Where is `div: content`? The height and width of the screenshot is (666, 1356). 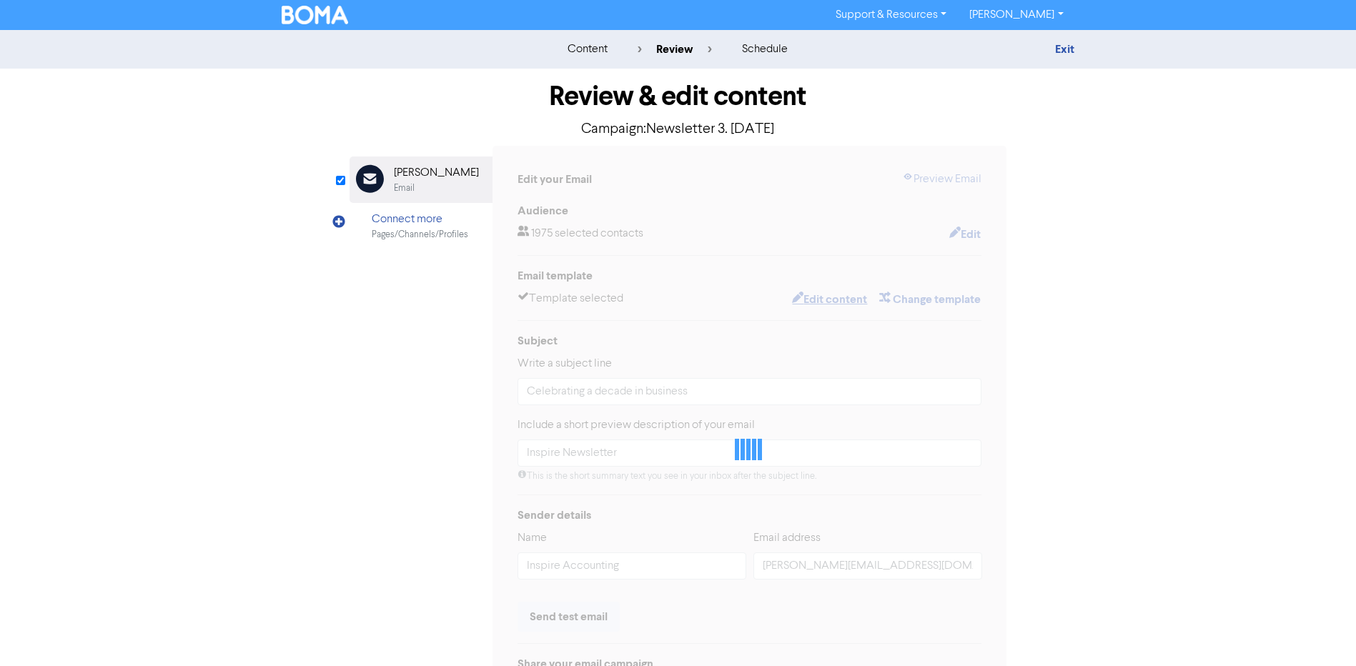
div: content is located at coordinates (587, 49).